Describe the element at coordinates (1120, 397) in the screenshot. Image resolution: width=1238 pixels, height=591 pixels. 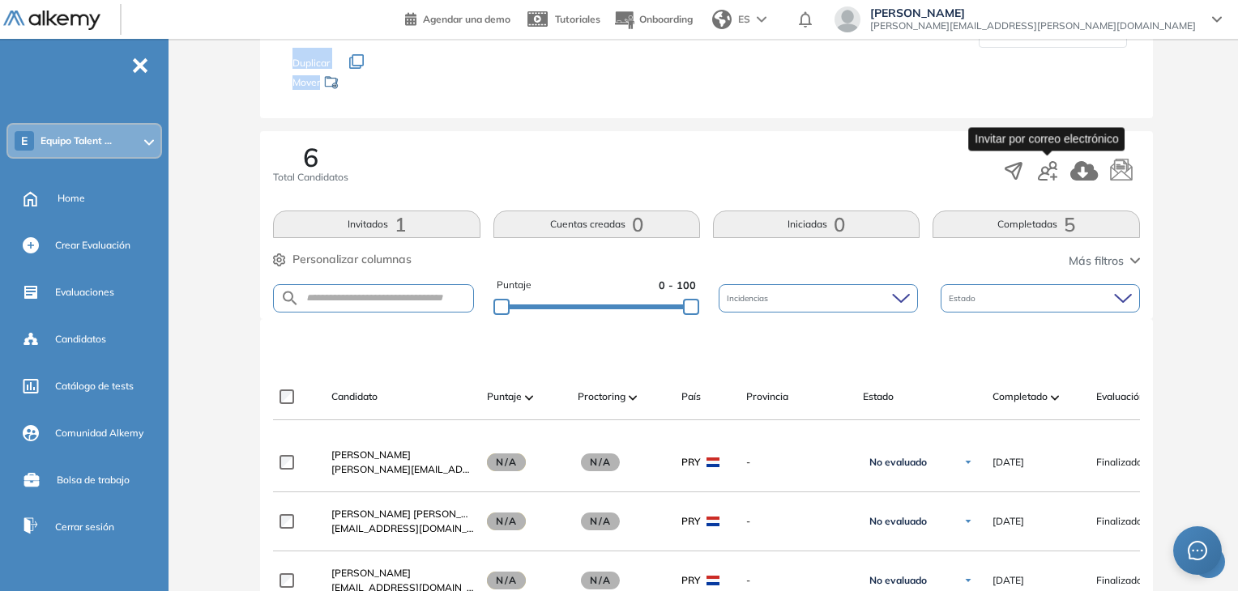
I see `span: Evaluación` at that location.